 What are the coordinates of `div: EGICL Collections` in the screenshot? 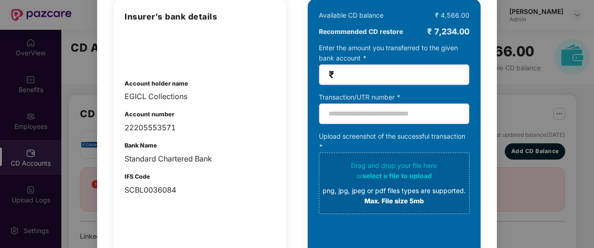 It's located at (200, 96).